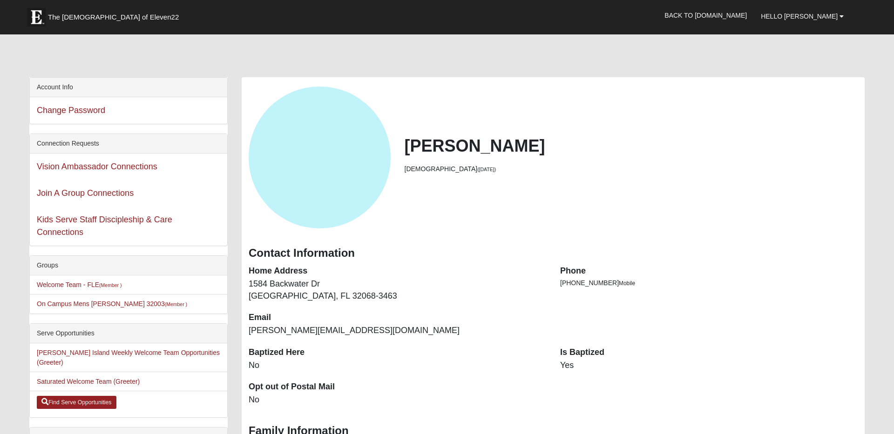 This screenshot has width=894, height=434. What do you see at coordinates (709, 271) in the screenshot?
I see `dt: Phone` at bounding box center [709, 271].